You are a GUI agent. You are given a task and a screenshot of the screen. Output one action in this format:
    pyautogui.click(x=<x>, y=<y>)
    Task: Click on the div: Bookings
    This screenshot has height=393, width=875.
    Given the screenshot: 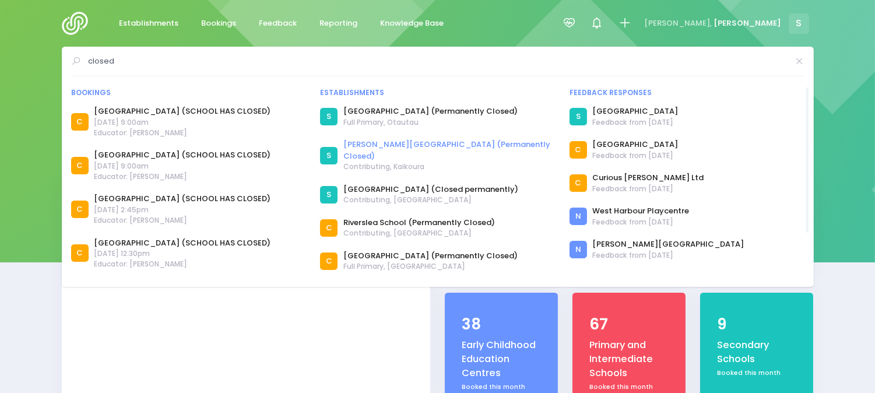 What is the action you would take?
    pyautogui.click(x=188, y=93)
    